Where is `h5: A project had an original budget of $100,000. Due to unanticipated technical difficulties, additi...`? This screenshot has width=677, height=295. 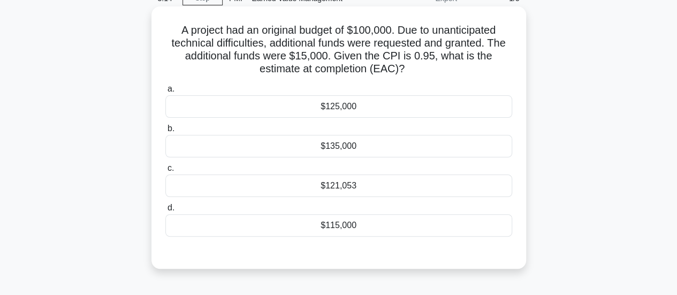
h5: A project had an original budget of $100,000. Due to unanticipated technical difficulties, additi... is located at coordinates (339, 50).